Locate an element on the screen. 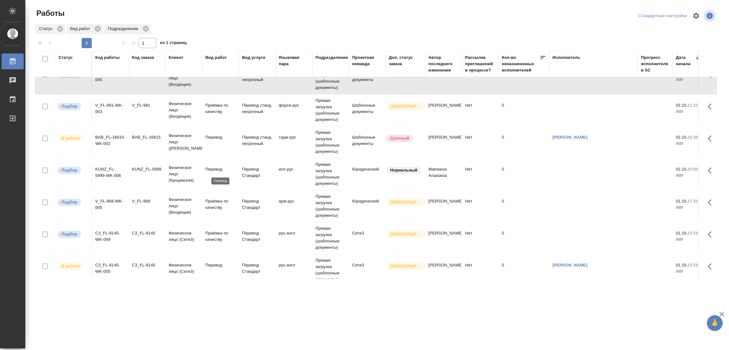  span: Посмотреть информацию is located at coordinates (710, 16).